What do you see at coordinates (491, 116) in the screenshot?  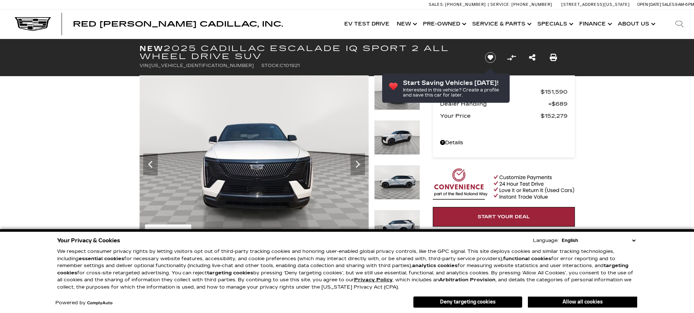 I see `span: Your Price` at bounding box center [491, 116].